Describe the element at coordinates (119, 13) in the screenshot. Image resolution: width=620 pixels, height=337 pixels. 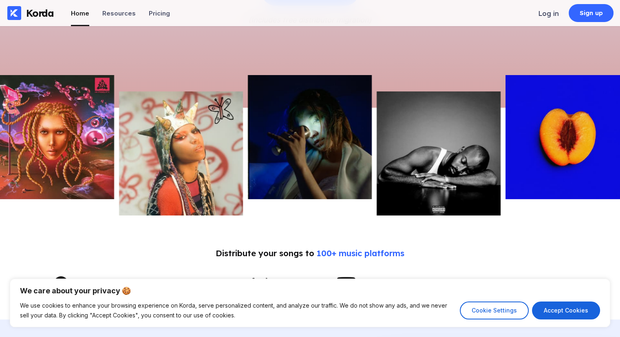
I see `div: Resources` at that location.